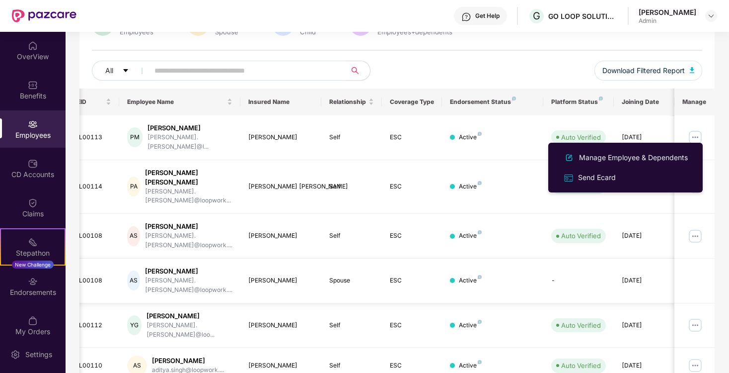 The width and height of the screenshot is (729, 373). What do you see at coordinates (644, 102) in the screenshot?
I see `th: Joining Date` at bounding box center [644, 102].